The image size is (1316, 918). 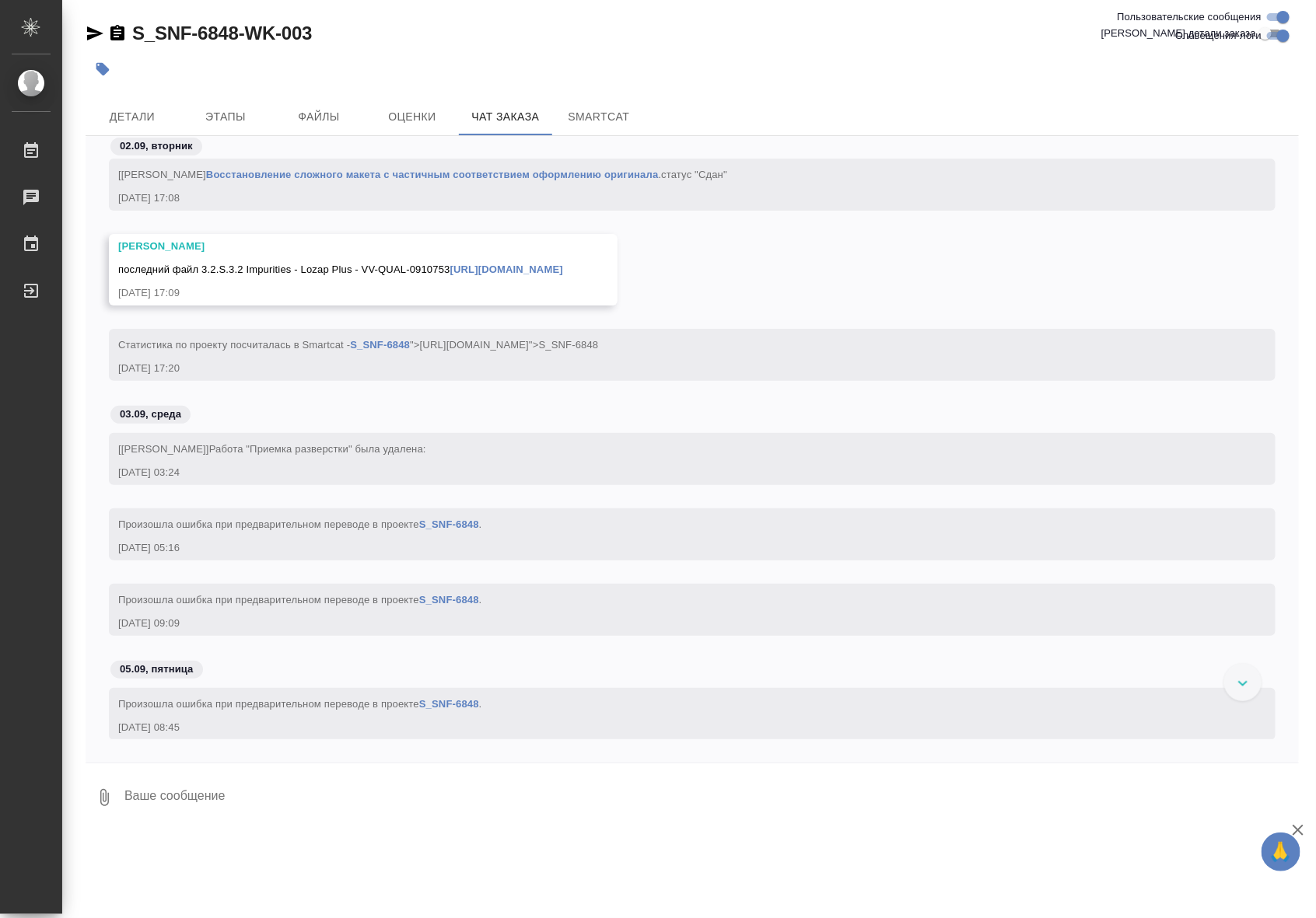 What do you see at coordinates (150, 415) in the screenshot?
I see `p: 03.09, среда` at bounding box center [150, 415].